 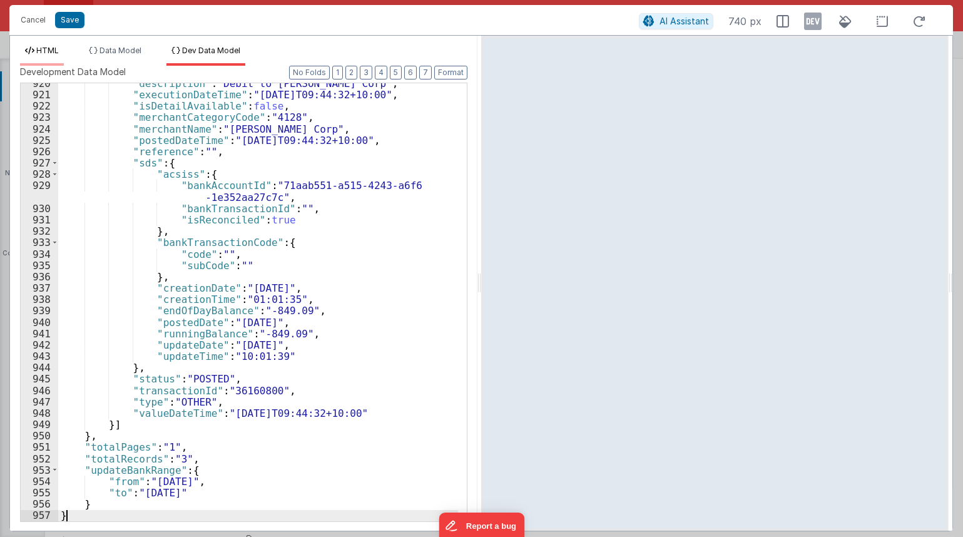 I want to click on button: 4, so click(x=381, y=73).